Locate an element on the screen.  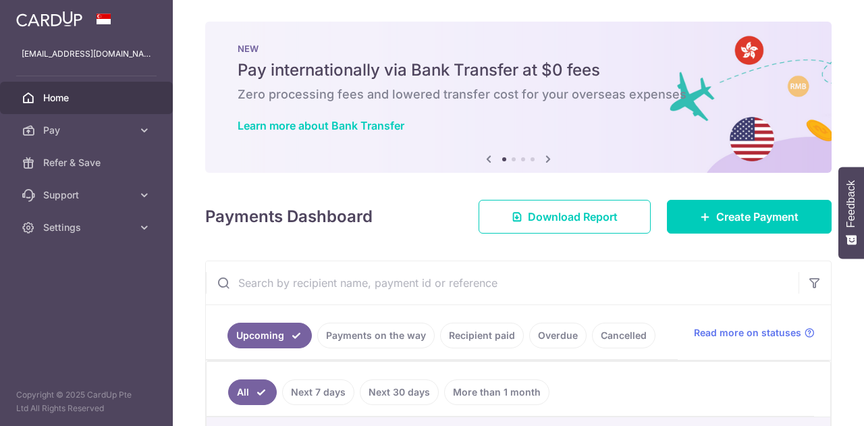
a: Create Payment is located at coordinates (749, 217).